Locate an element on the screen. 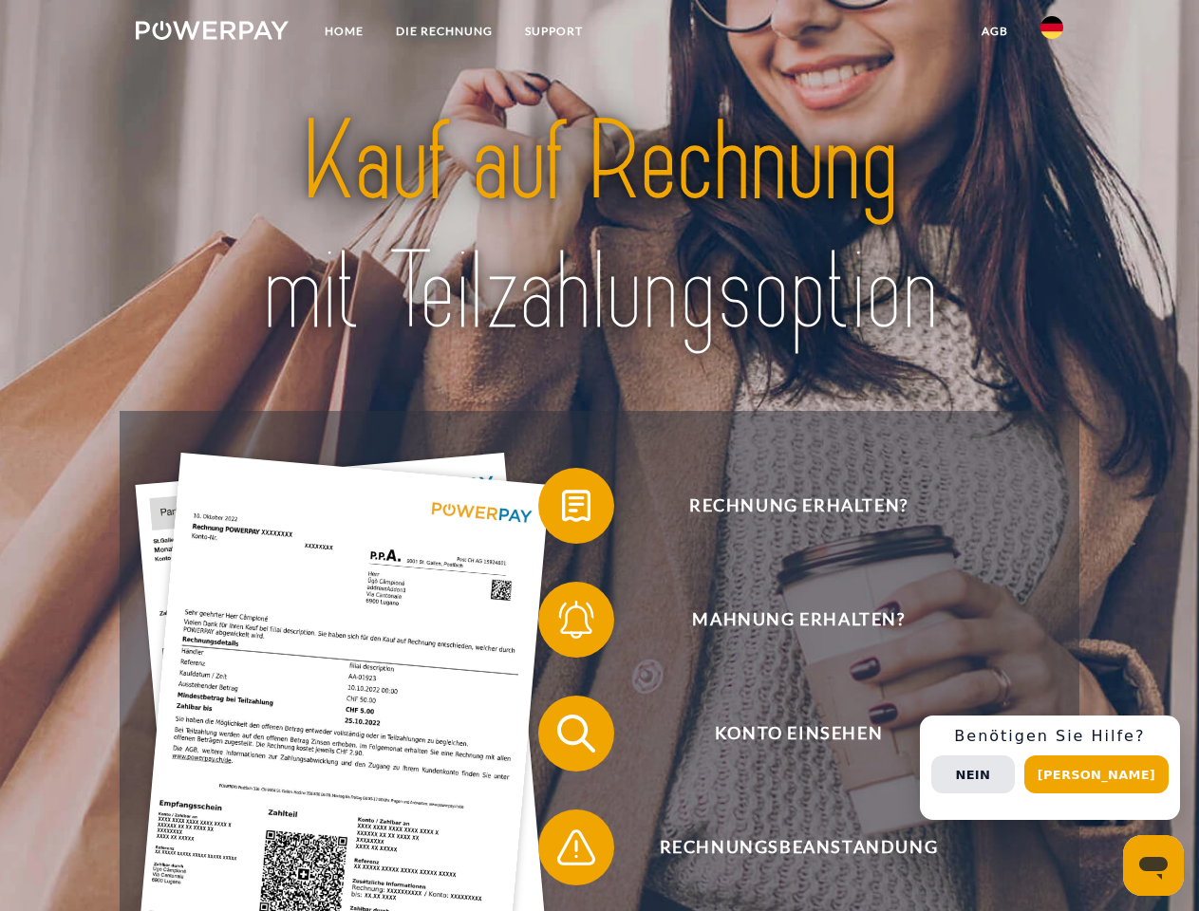 Image resolution: width=1199 pixels, height=911 pixels. a: Mahnung erhalten? is located at coordinates (785, 620).